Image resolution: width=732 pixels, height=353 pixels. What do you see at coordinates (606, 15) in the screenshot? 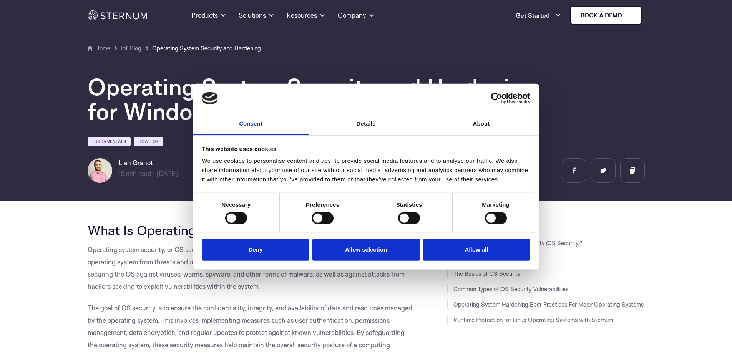
I see `a: Book a demo` at bounding box center [606, 15].